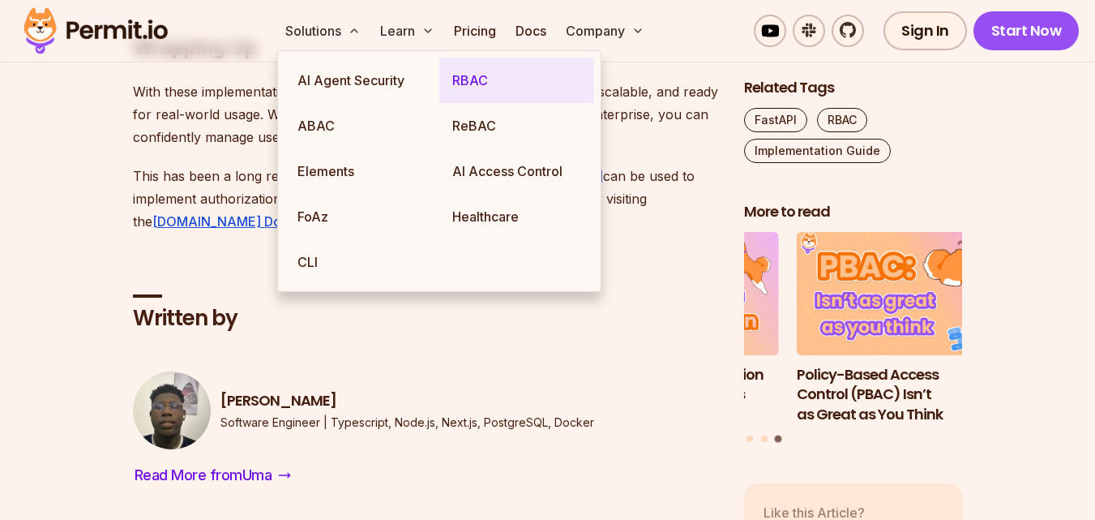  I want to click on h3: Implementing Authentication and Authorization in Next.js, so click(670, 384).